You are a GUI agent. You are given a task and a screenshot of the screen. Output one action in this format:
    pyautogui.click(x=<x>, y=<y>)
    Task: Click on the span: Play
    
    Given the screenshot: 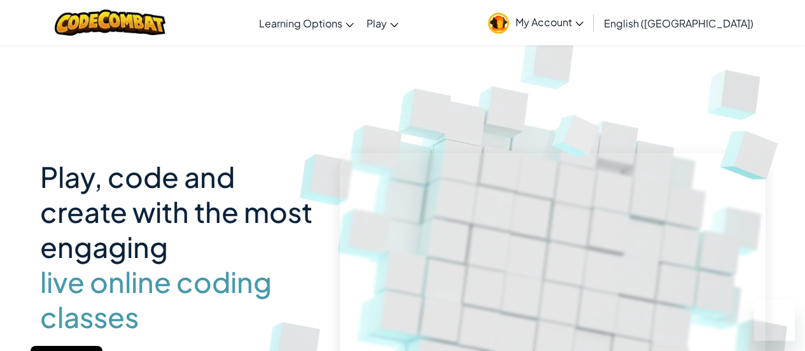 What is the action you would take?
    pyautogui.click(x=377, y=23)
    